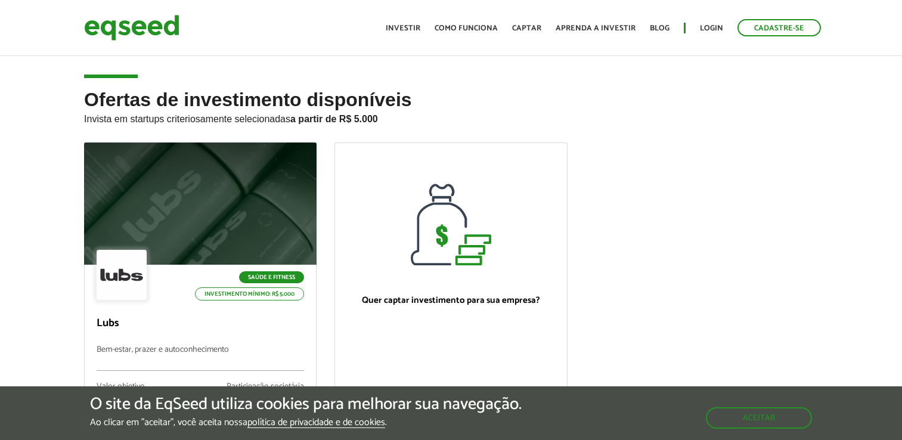 The width and height of the screenshot is (902, 440). I want to click on div: Participação societária, so click(265, 387).